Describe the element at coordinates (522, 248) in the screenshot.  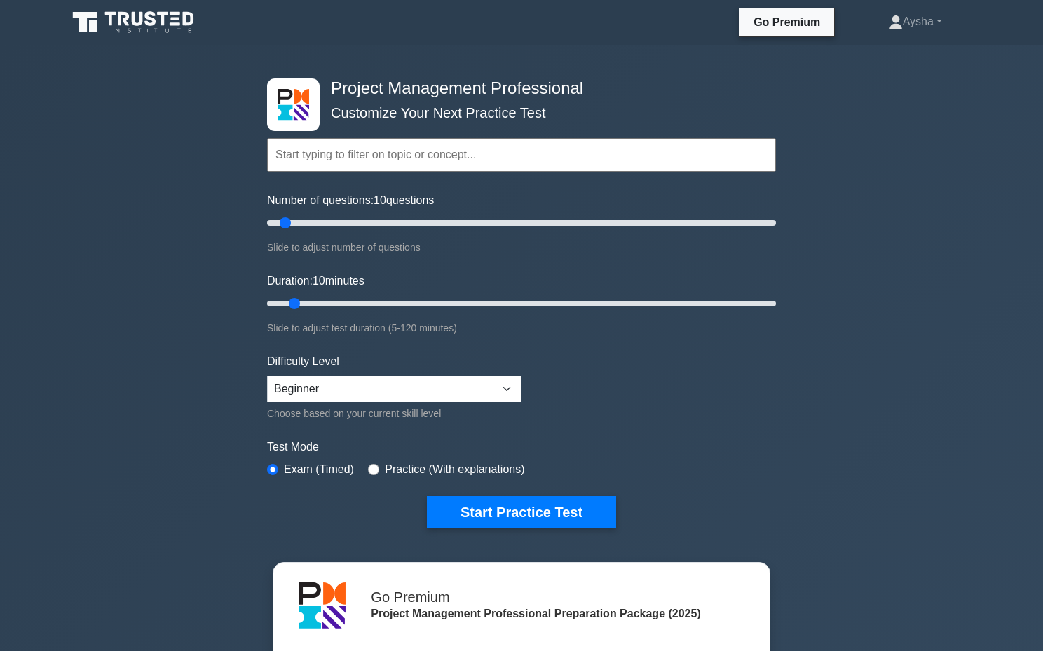
I see `div: Slide to adjust number of questions` at that location.